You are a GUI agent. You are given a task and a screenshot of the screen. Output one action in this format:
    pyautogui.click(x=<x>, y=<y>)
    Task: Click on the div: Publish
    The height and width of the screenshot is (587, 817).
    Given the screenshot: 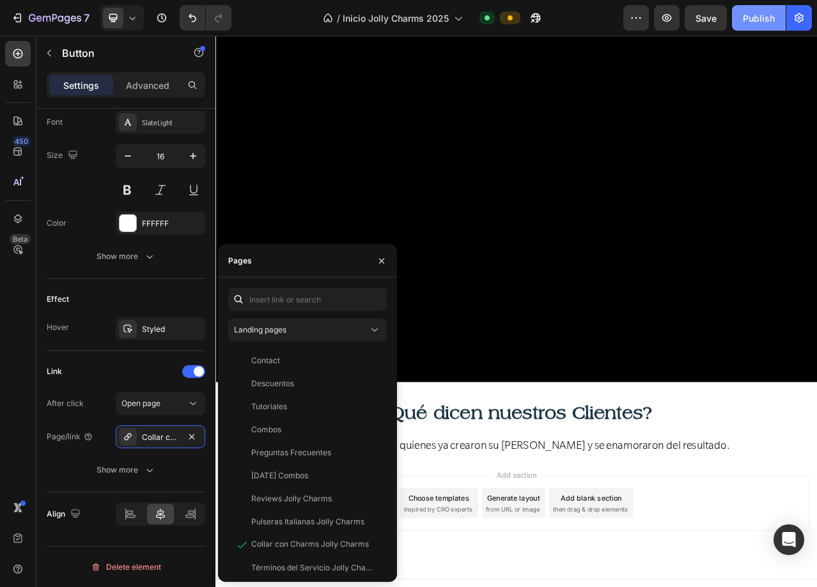 What is the action you would take?
    pyautogui.click(x=759, y=18)
    